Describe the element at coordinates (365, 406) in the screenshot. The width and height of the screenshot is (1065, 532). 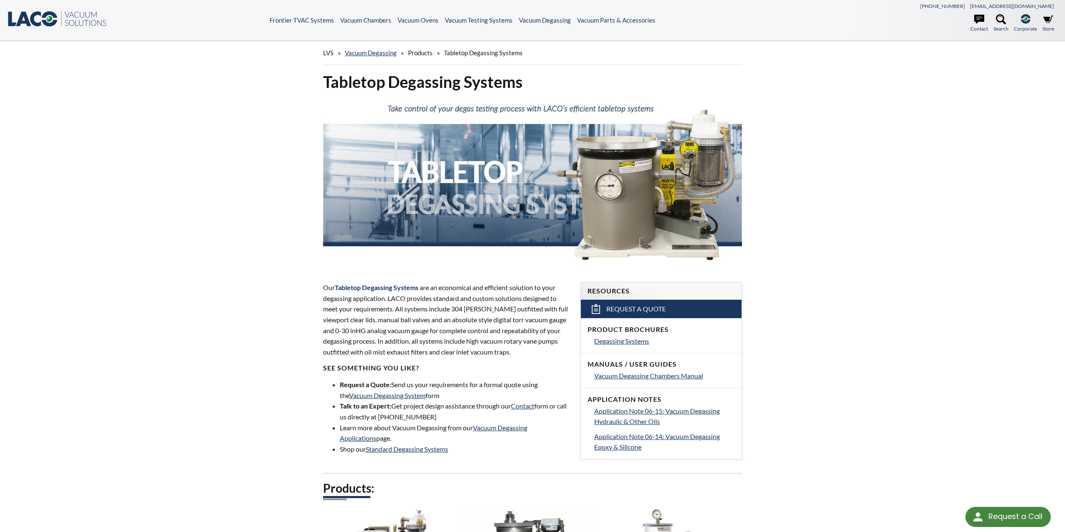
I see `strong: Talk to an Expert:` at that location.